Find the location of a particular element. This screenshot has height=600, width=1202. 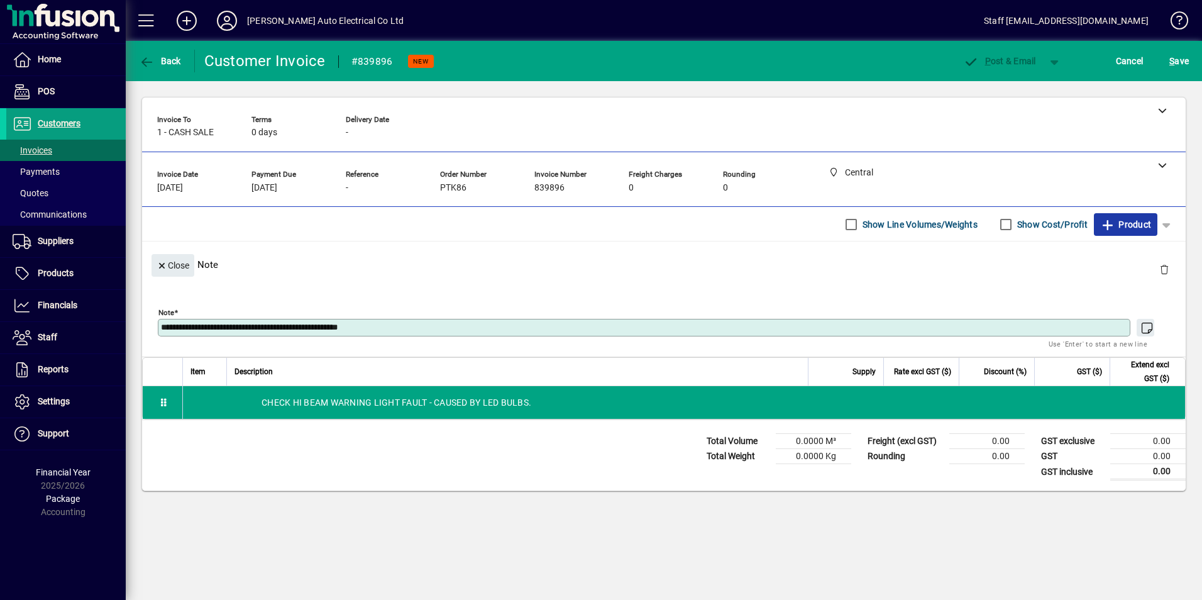

a: Products is located at coordinates (66, 274).